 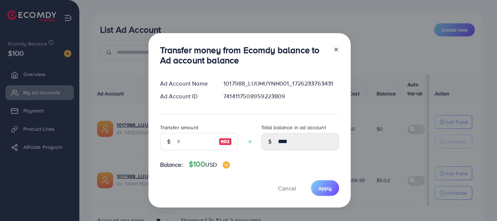 I want to click on span: Cancel, so click(x=287, y=188).